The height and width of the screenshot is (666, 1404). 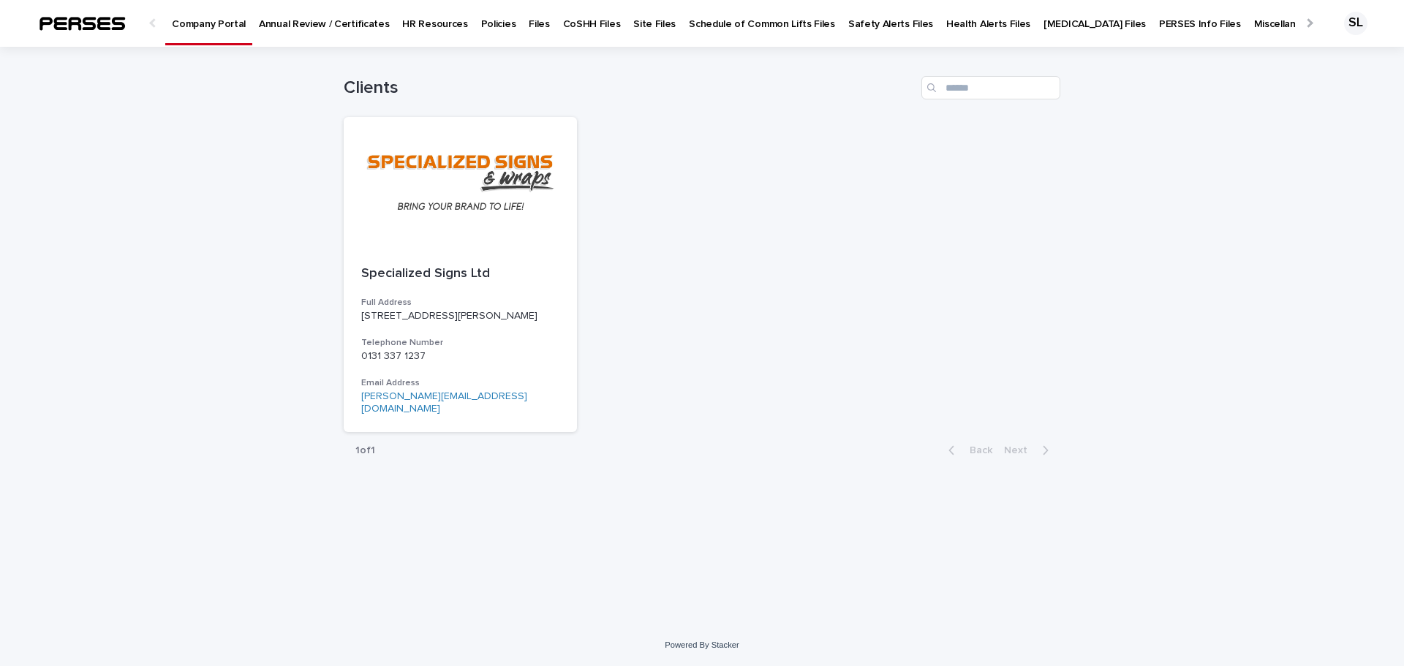 What do you see at coordinates (976, 451) in the screenshot?
I see `span: Back` at bounding box center [976, 451].